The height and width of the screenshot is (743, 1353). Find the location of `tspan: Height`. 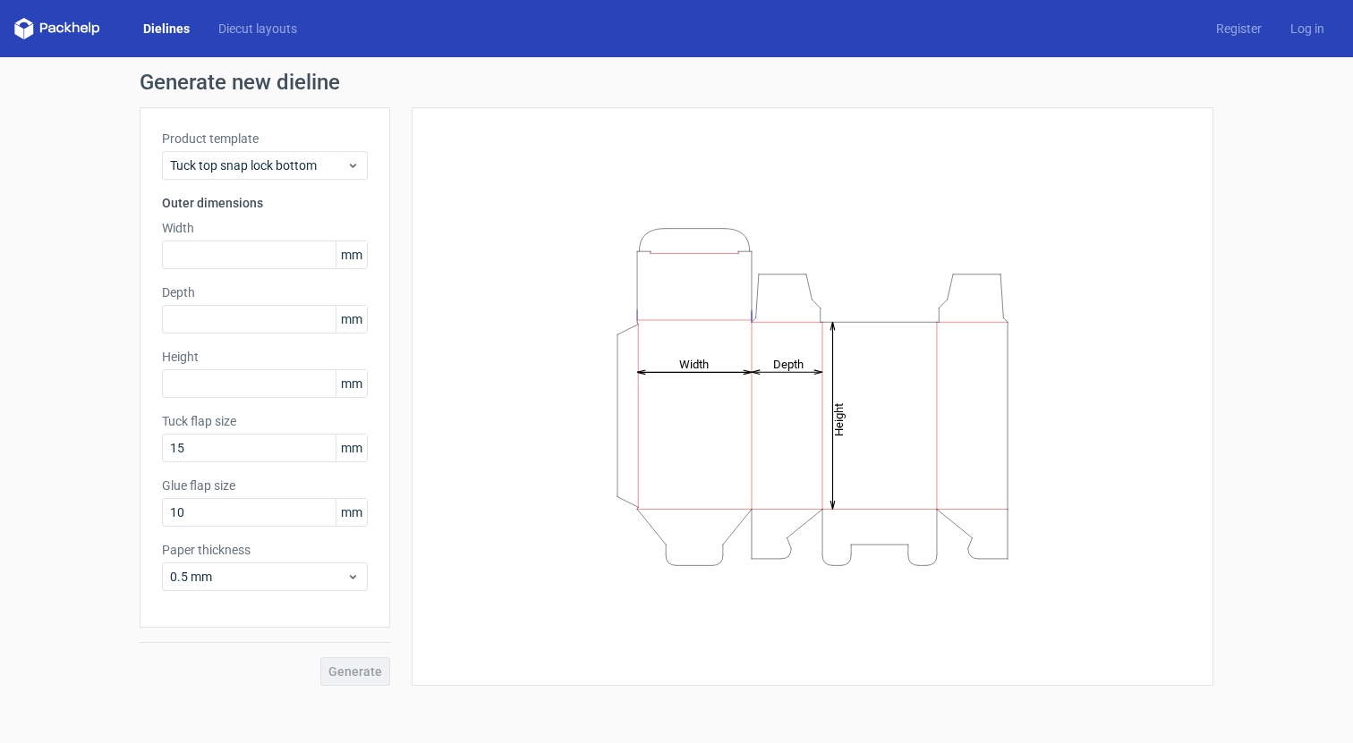

tspan: Height is located at coordinates (838, 419).